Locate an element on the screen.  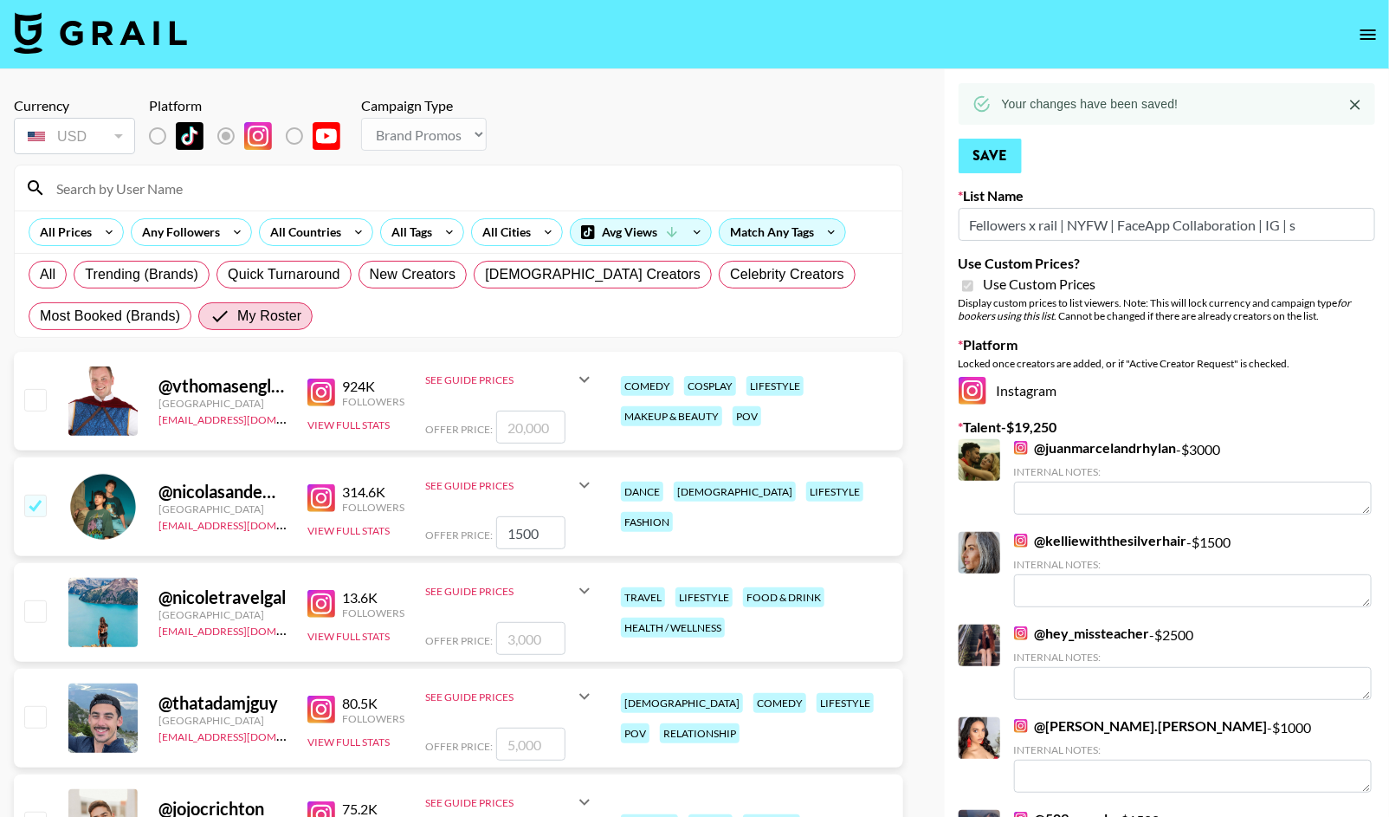
div: 13.6K is located at coordinates (373, 597).